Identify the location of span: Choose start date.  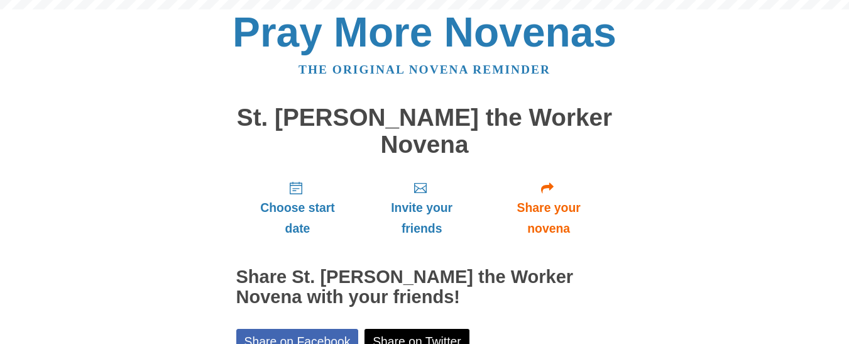
(298, 218).